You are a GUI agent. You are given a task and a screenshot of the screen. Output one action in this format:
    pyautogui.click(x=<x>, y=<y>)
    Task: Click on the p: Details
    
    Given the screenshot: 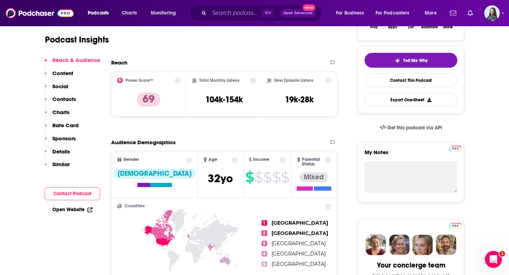 What is the action you would take?
    pyautogui.click(x=61, y=151)
    